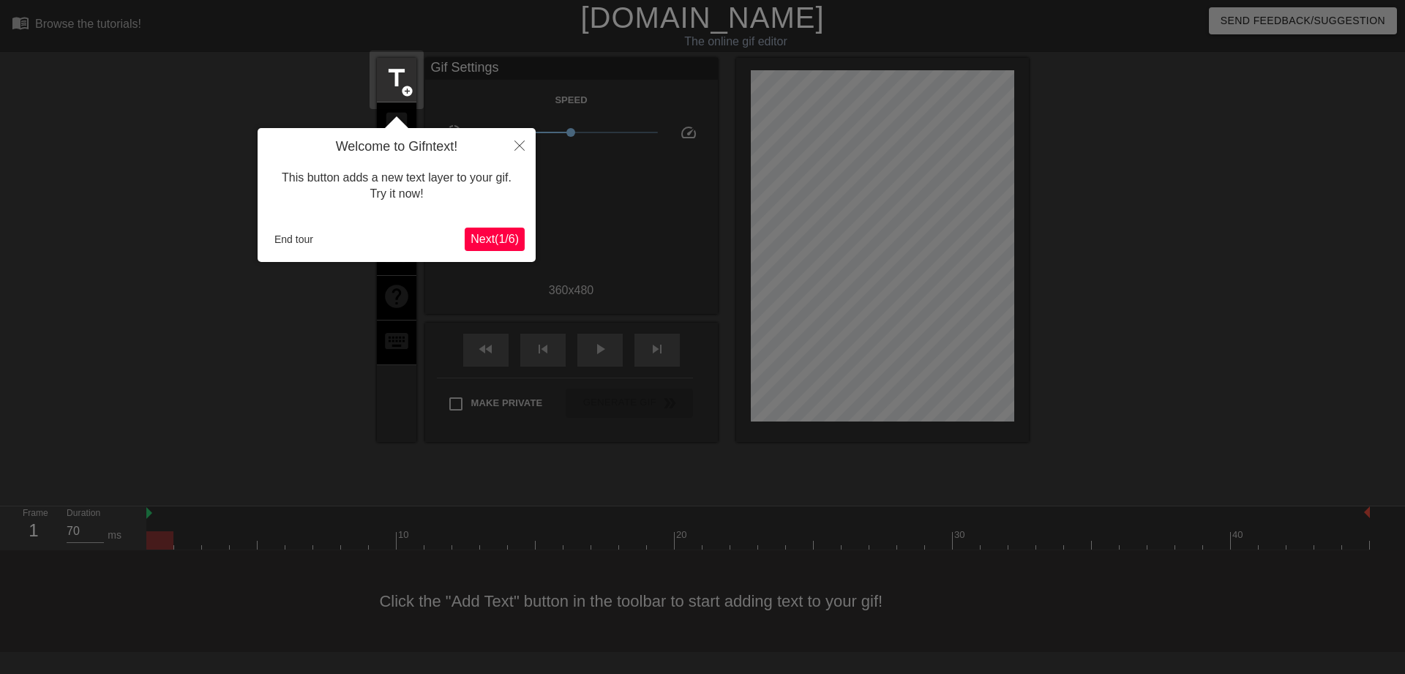 The image size is (1405, 674). I want to click on button: Close, so click(519, 145).